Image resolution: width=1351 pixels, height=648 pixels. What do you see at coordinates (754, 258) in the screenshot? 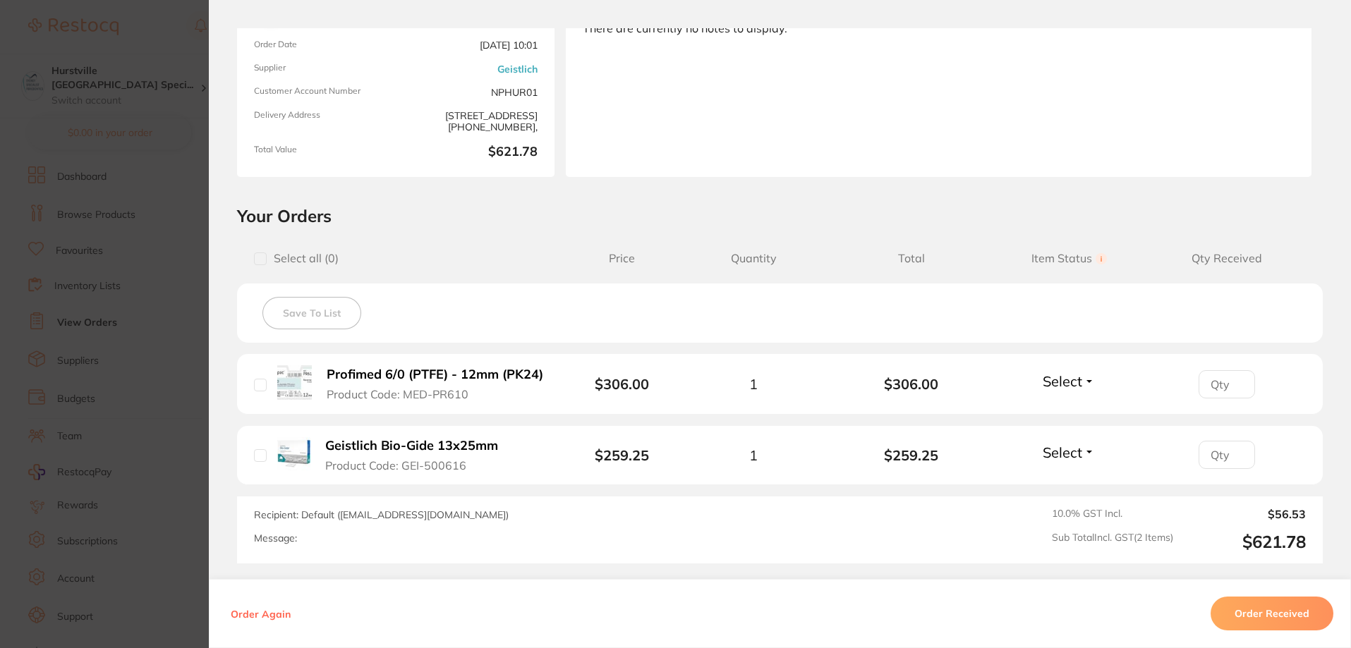
I see `span: Quantity` at bounding box center [754, 258].